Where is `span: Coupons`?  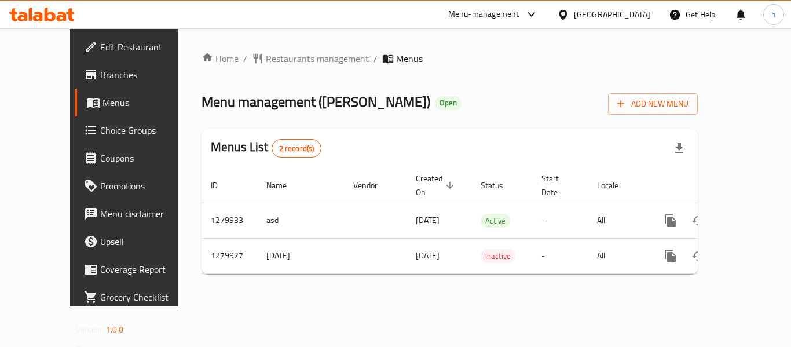 span: Coupons is located at coordinates (146, 158).